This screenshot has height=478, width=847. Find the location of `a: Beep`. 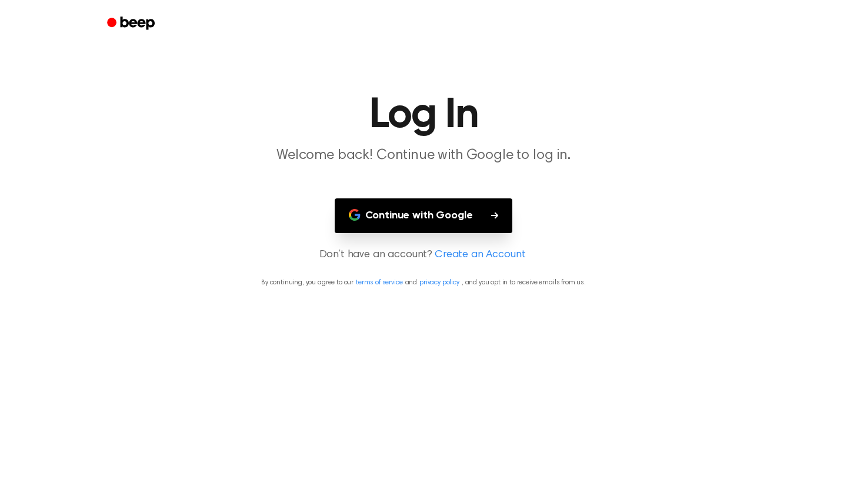

a: Beep is located at coordinates (132, 24).